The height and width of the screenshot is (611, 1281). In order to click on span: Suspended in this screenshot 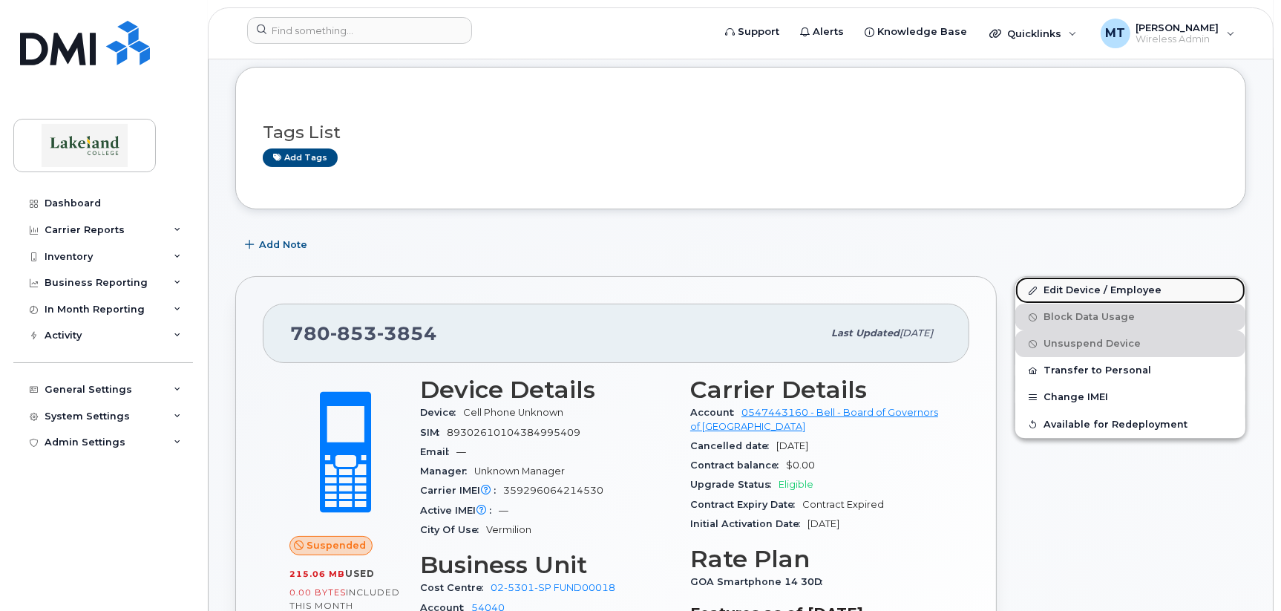, I will do `click(336, 545)`.